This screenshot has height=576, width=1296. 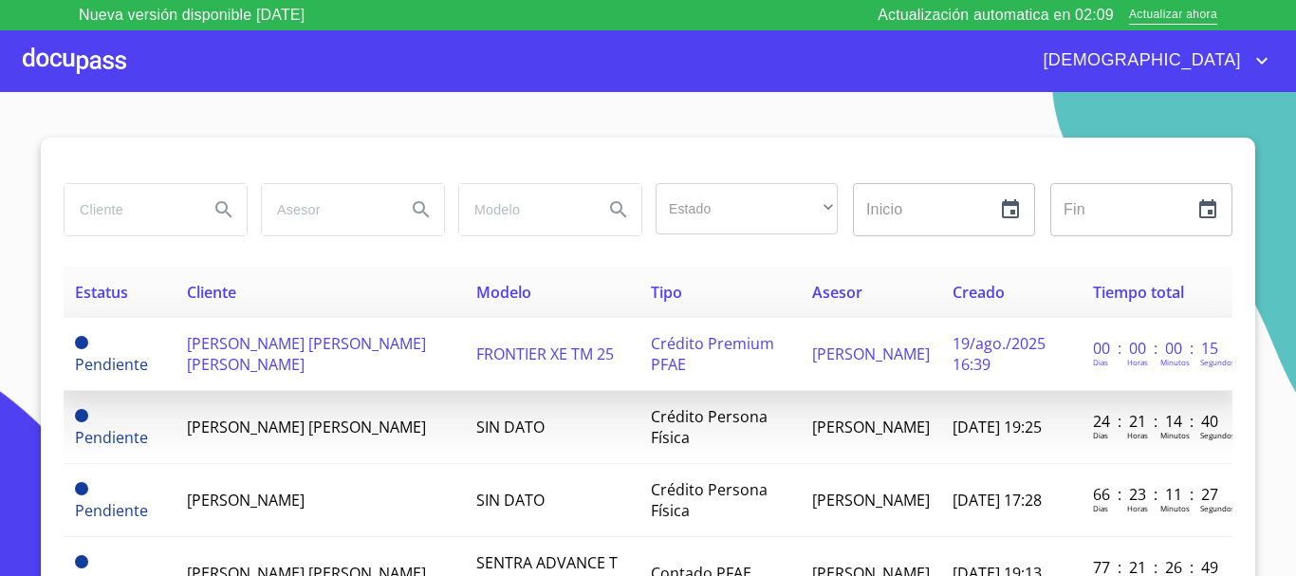 I want to click on span: Tiempo total, so click(x=1138, y=292).